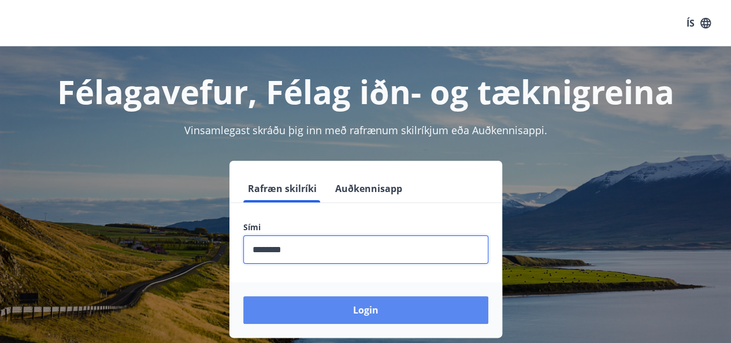 The image size is (731, 343). Describe the element at coordinates (366, 130) in the screenshot. I see `span: Vinsamlegast skráðu þig inn með rafrænum skilríkjum eða Auðkennisappi.` at that location.